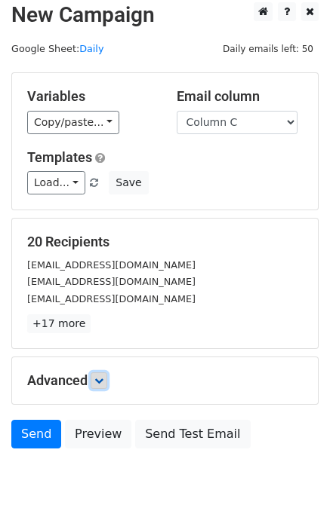 This screenshot has width=330, height=514. I want to click on h5: Advanced, so click(164, 381).